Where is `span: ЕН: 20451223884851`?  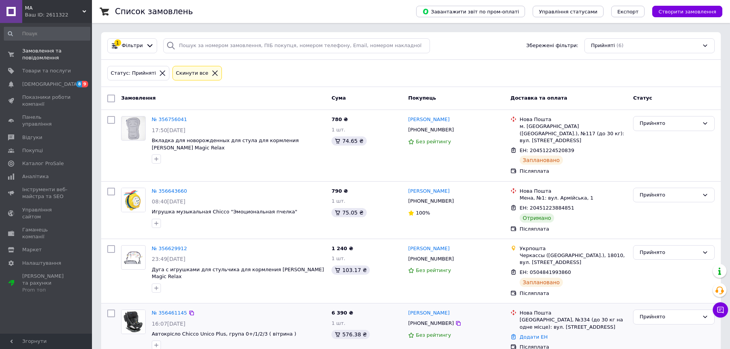
span: ЕН: 20451223884851 is located at coordinates (547, 208).